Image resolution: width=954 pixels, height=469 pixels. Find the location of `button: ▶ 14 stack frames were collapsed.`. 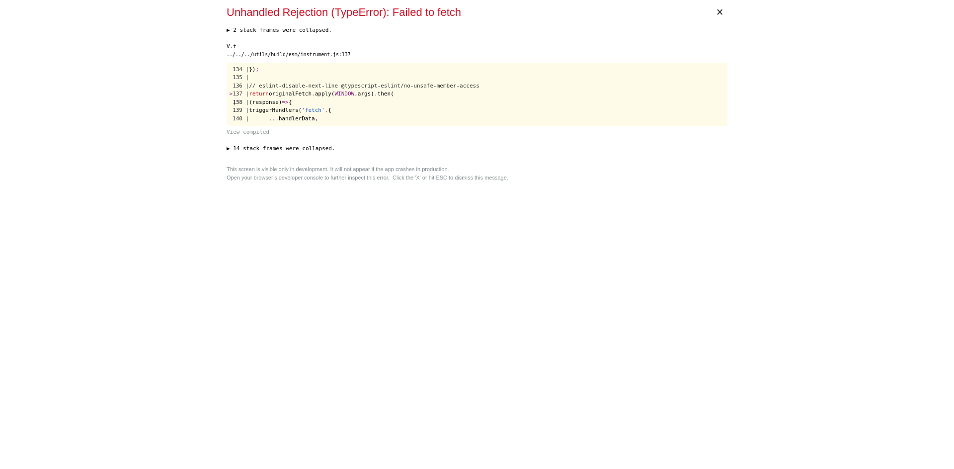

button: ▶ 14 stack frames were collapsed. is located at coordinates (477, 149).